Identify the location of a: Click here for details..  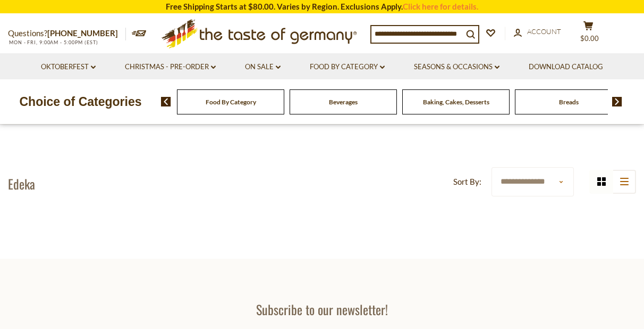
(441, 6).